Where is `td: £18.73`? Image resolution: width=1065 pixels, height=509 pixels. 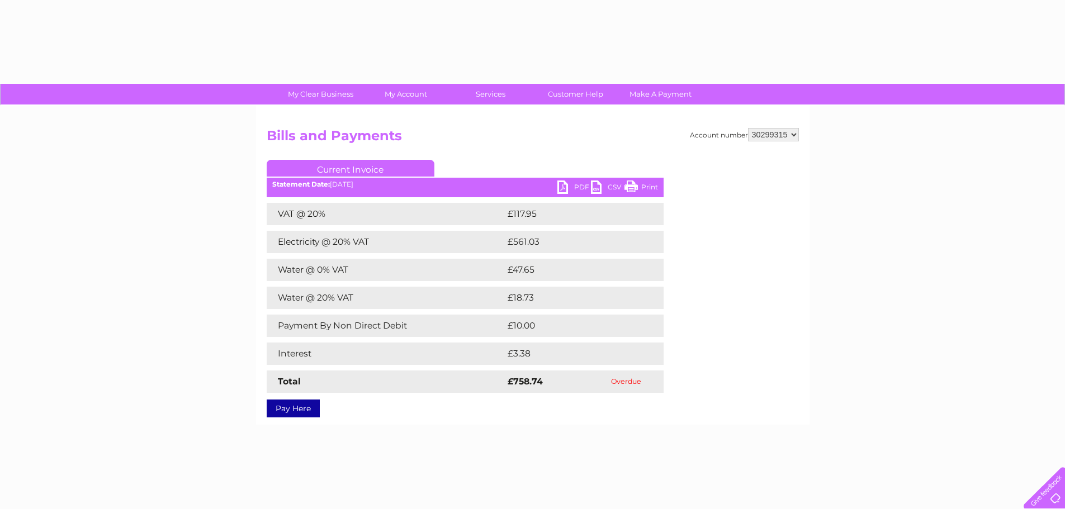
td: £18.73 is located at coordinates (572, 298).